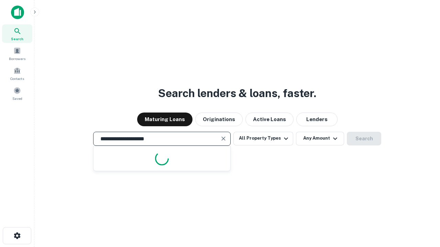  I want to click on a: Borrowers, so click(17, 54).